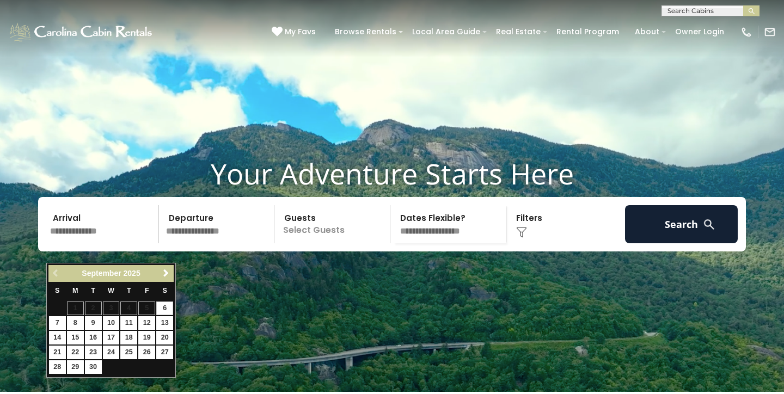  I want to click on img: filter--v1.png, so click(522, 233).